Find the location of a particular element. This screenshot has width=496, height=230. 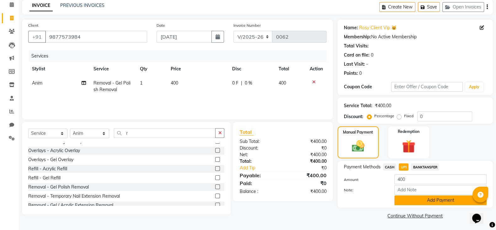

span: 1 is located at coordinates (141, 83).